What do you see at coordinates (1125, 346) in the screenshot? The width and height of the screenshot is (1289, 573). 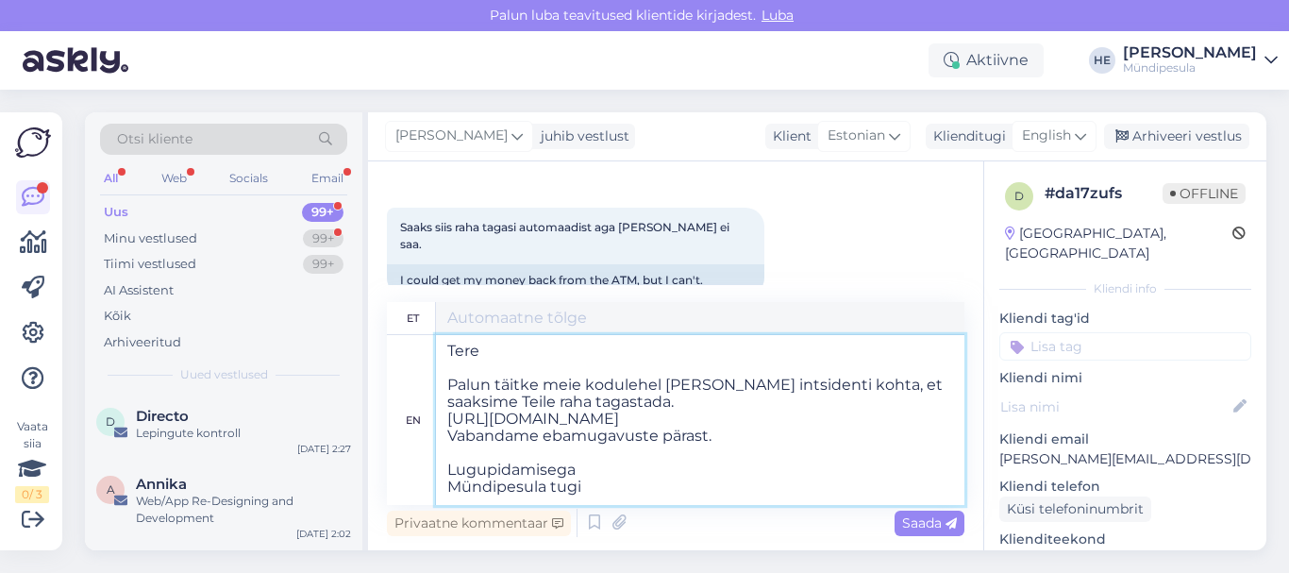 I see `input: Lisa tag` at bounding box center [1125, 346].